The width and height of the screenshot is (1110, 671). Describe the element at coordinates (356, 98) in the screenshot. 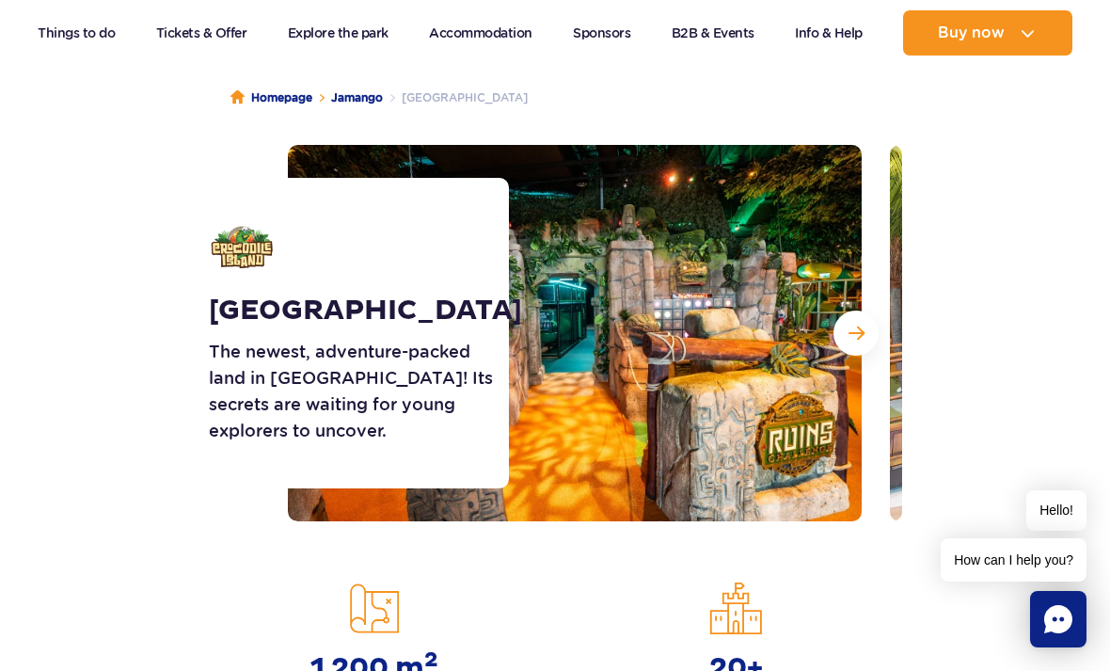

I see `a: Jamango` at that location.